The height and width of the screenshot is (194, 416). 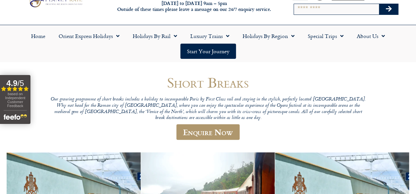 I want to click on a: Special Trips, so click(x=325, y=36).